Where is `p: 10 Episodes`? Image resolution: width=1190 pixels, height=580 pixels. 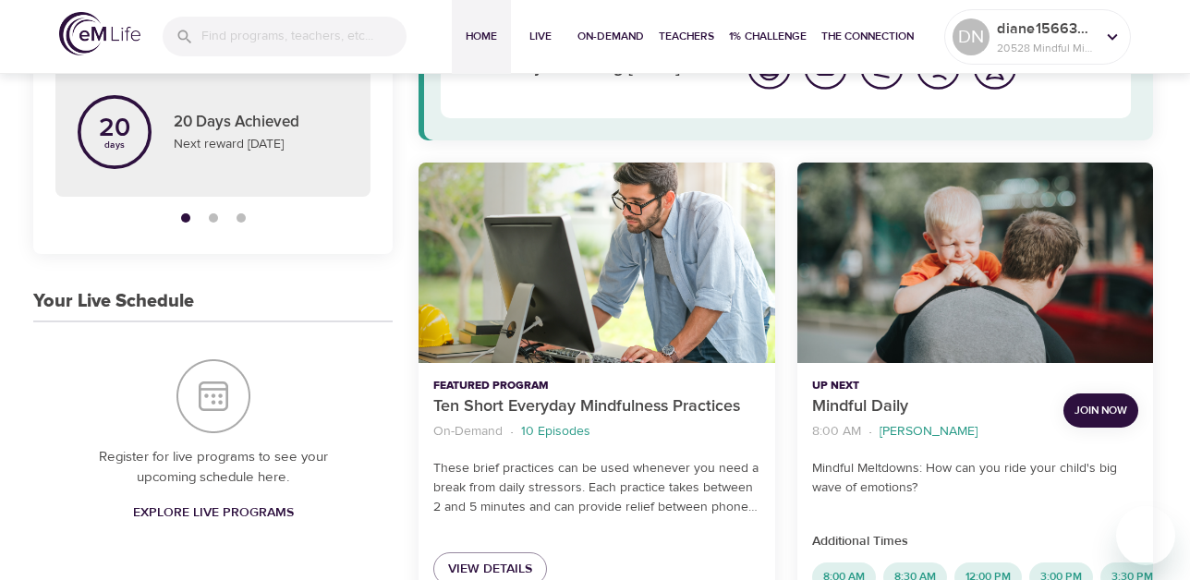
p: 10 Episodes is located at coordinates (555, 432).